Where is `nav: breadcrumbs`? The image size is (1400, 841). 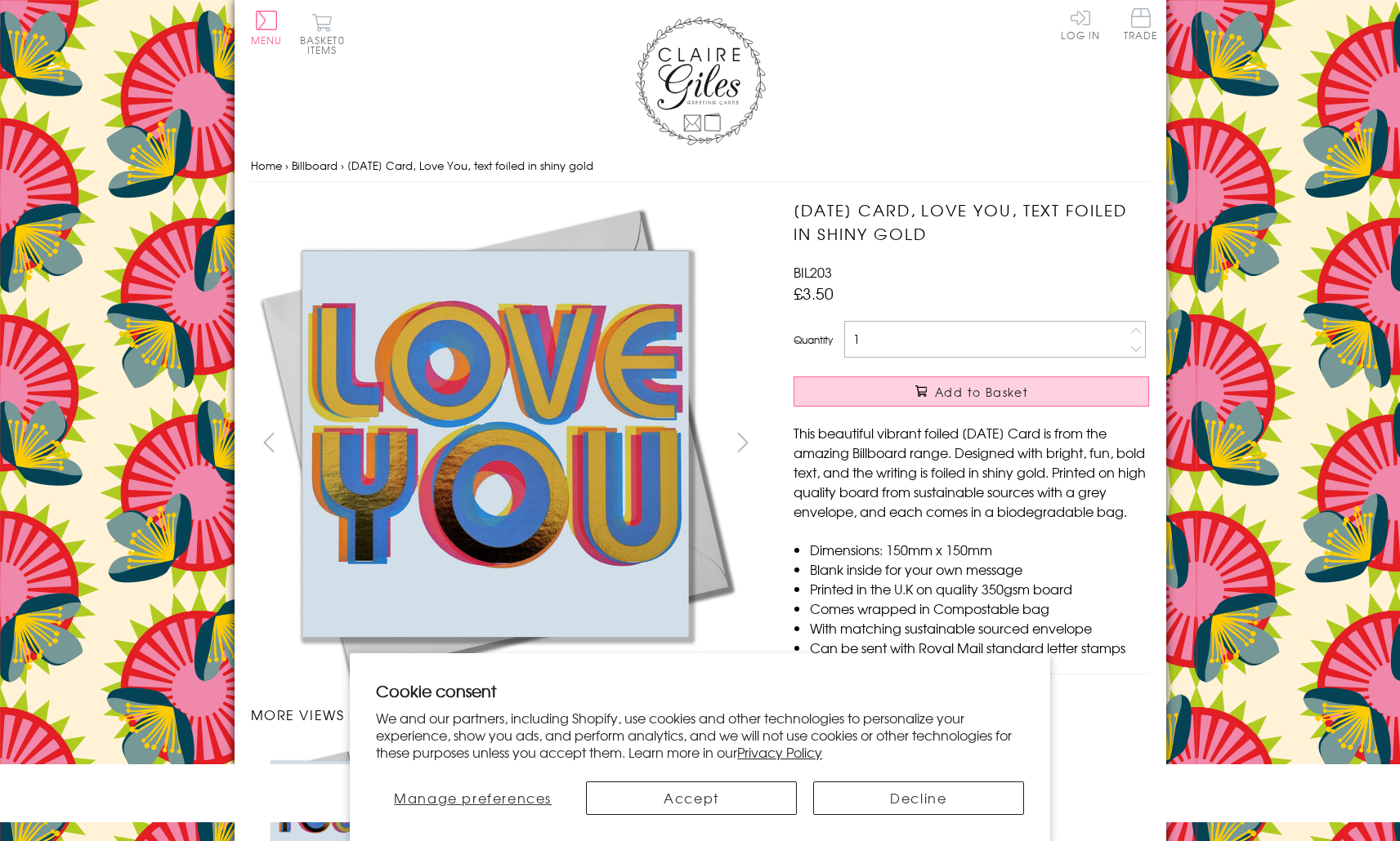 nav: breadcrumbs is located at coordinates (700, 165).